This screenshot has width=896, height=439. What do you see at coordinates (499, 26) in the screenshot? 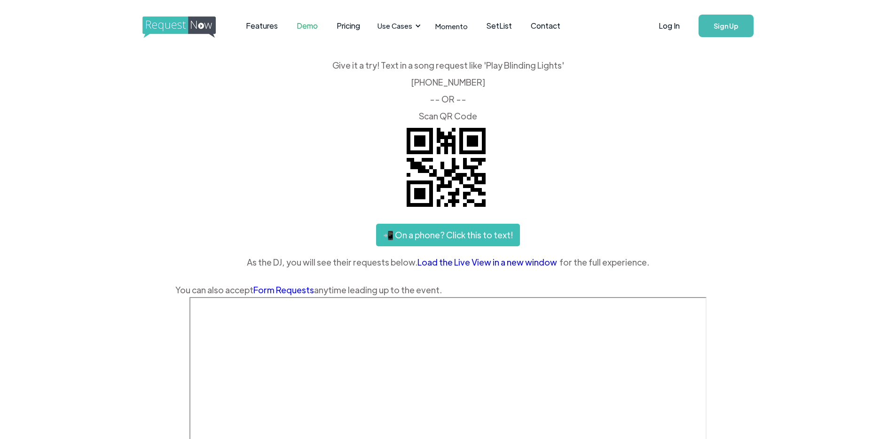
I see `a: SetList` at bounding box center [499, 26].